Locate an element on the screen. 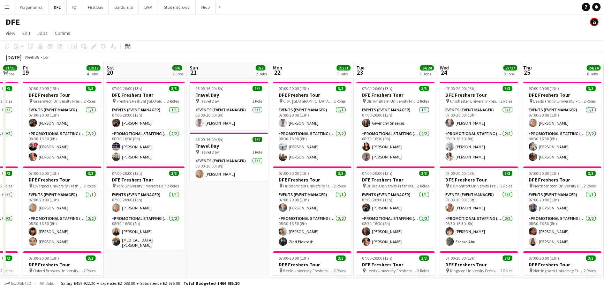  span: 20 is located at coordinates (110, 72).